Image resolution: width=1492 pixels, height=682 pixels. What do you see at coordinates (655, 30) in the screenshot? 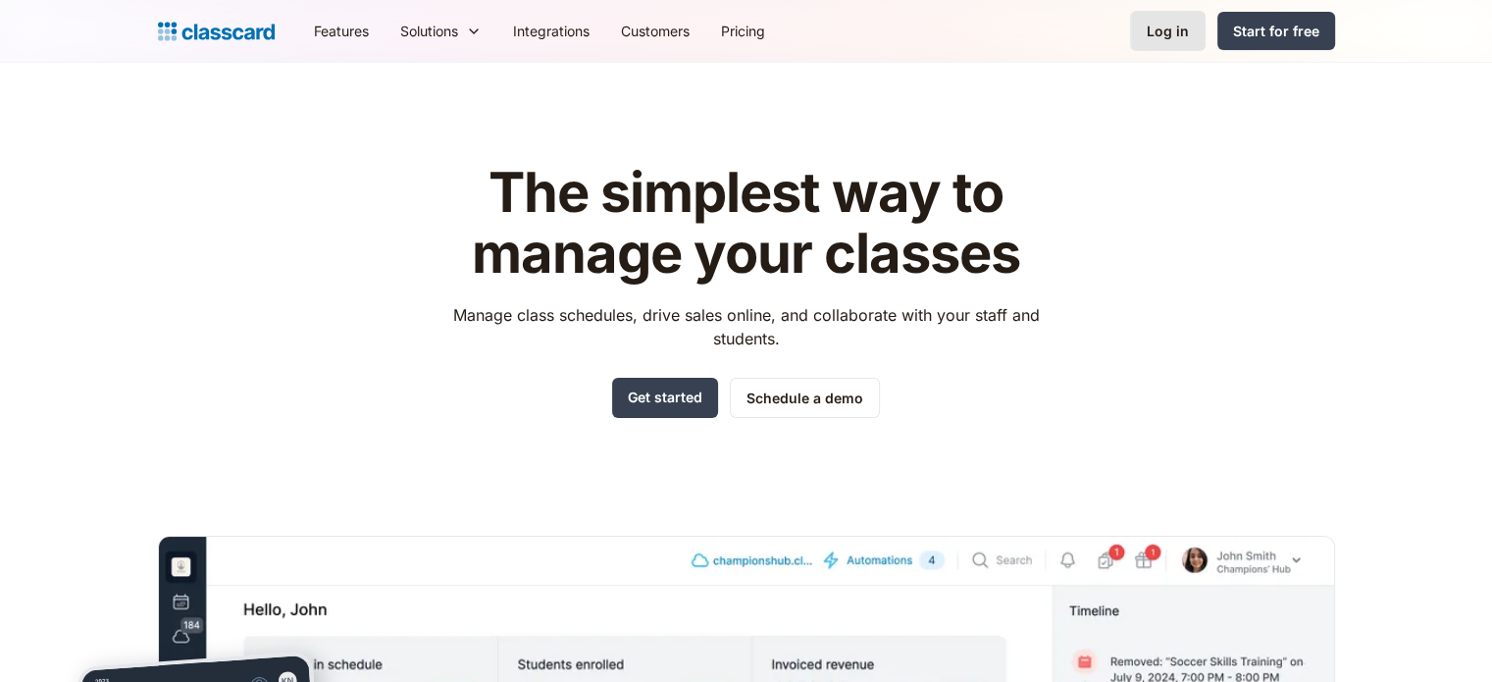
I see `a: Customers` at bounding box center [655, 30].